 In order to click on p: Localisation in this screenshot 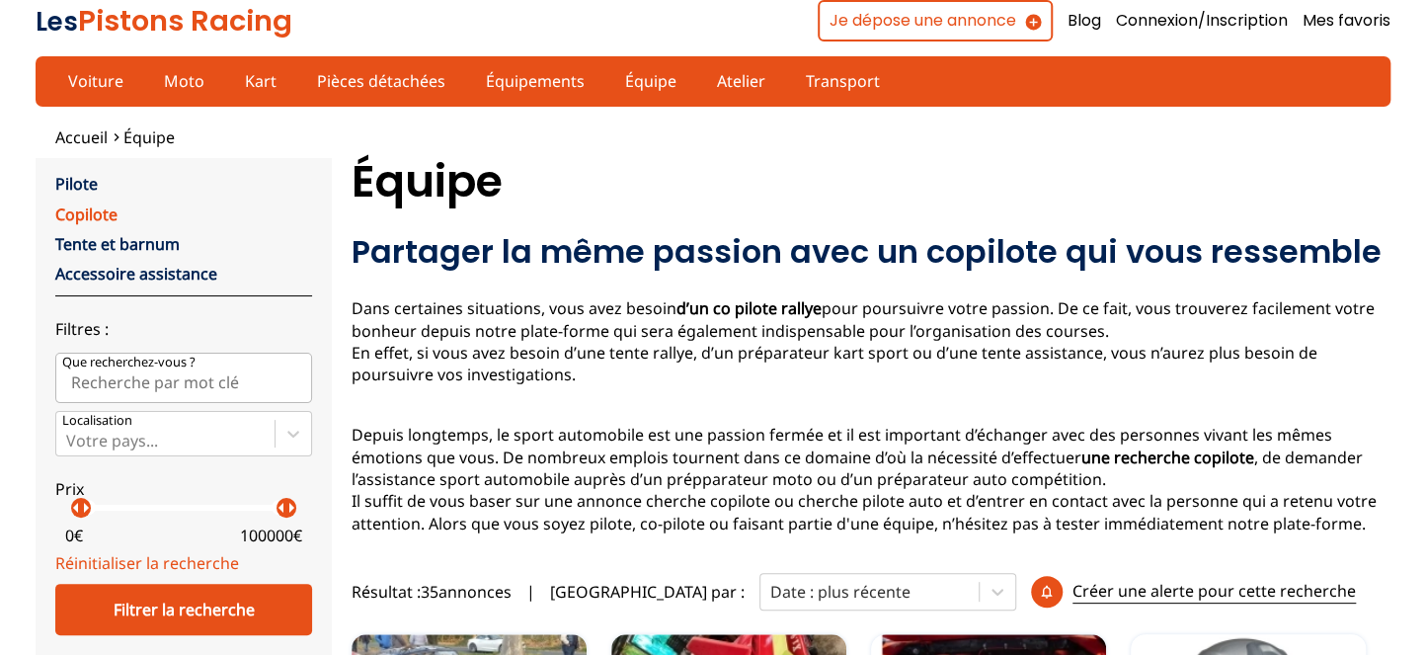, I will do `click(97, 421)`.